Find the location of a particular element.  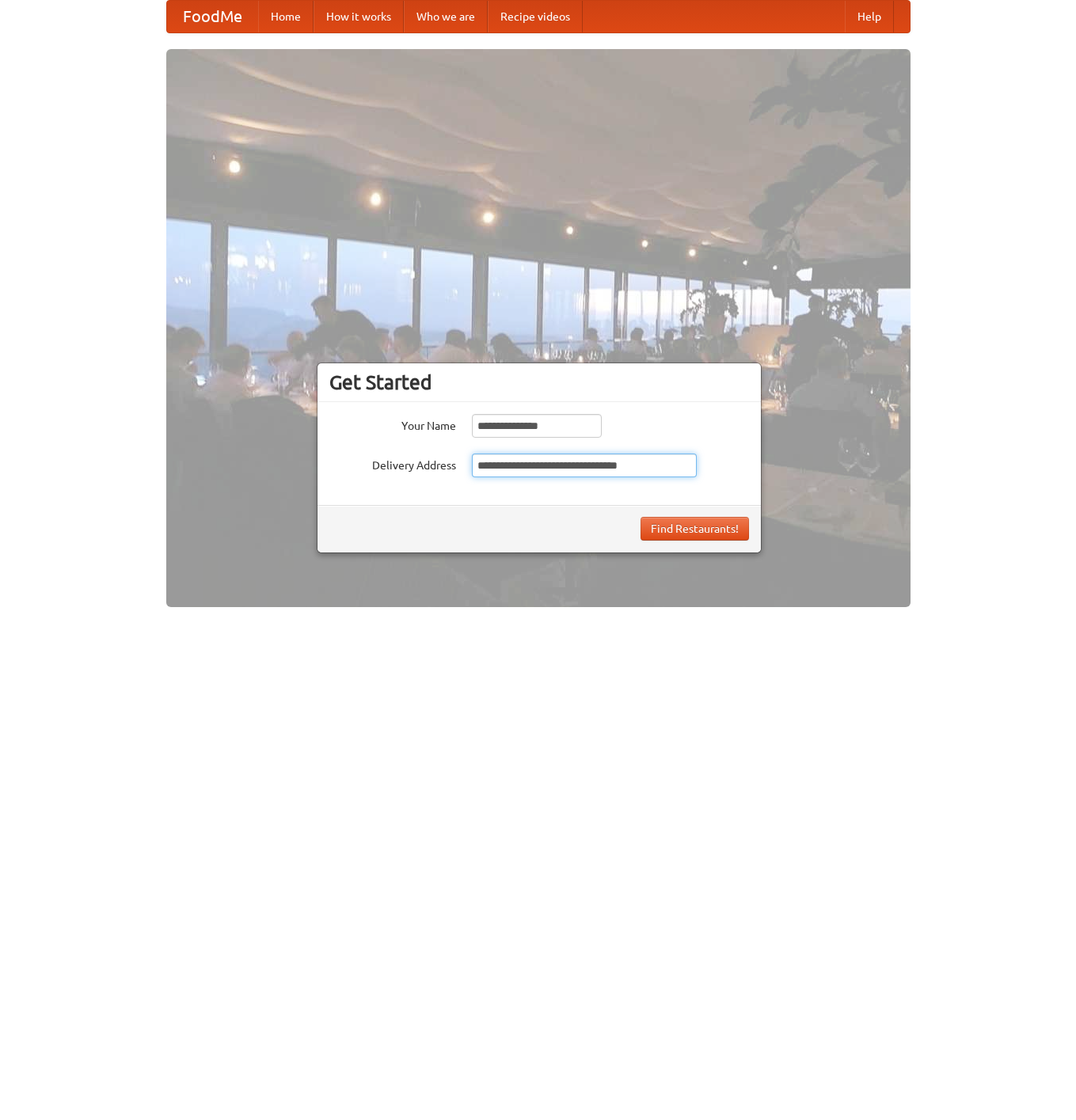

a: How it works is located at coordinates (359, 17).